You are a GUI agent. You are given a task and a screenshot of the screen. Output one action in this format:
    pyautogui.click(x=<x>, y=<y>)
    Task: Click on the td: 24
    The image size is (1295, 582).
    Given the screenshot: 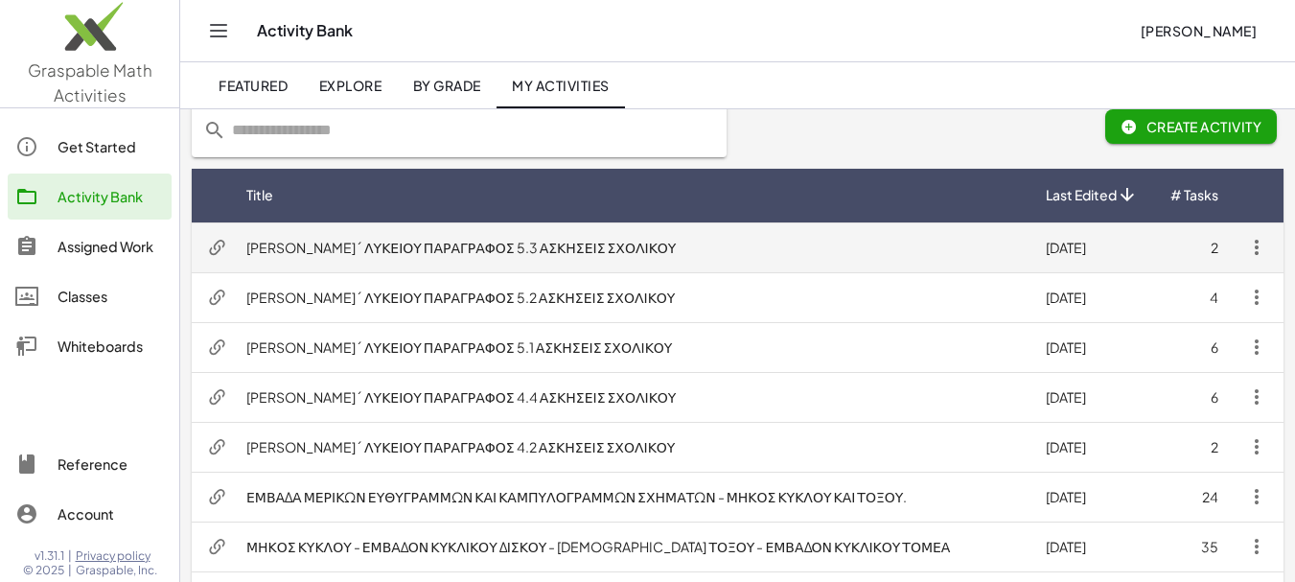 What is the action you would take?
    pyautogui.click(x=1193, y=497)
    